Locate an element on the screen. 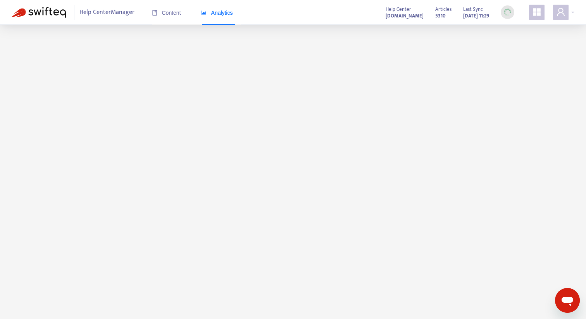 Image resolution: width=586 pixels, height=319 pixels. img: sync_loading.0b5143dde30e3a21642e.gif is located at coordinates (507, 12).